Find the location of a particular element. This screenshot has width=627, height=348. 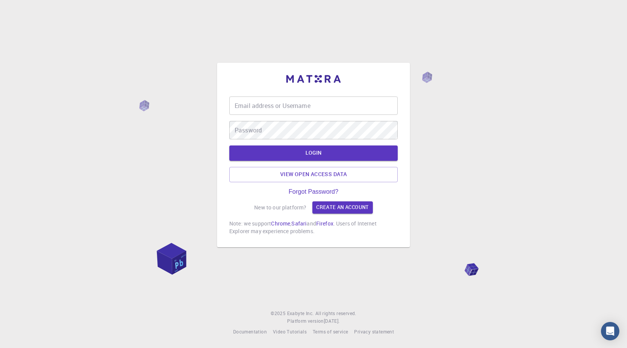

a: Chrome is located at coordinates (280, 223).